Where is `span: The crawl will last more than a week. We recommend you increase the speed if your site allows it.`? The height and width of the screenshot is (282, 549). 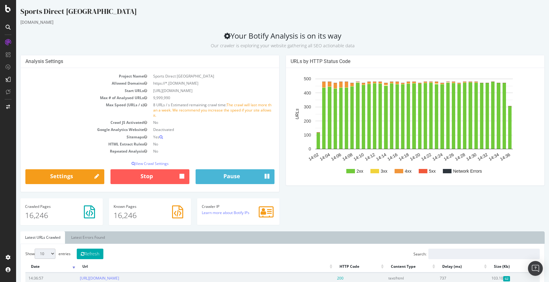
span: The crawl will last more than a week. We recommend you increase the speed if your site allows it. is located at coordinates (196, 110).